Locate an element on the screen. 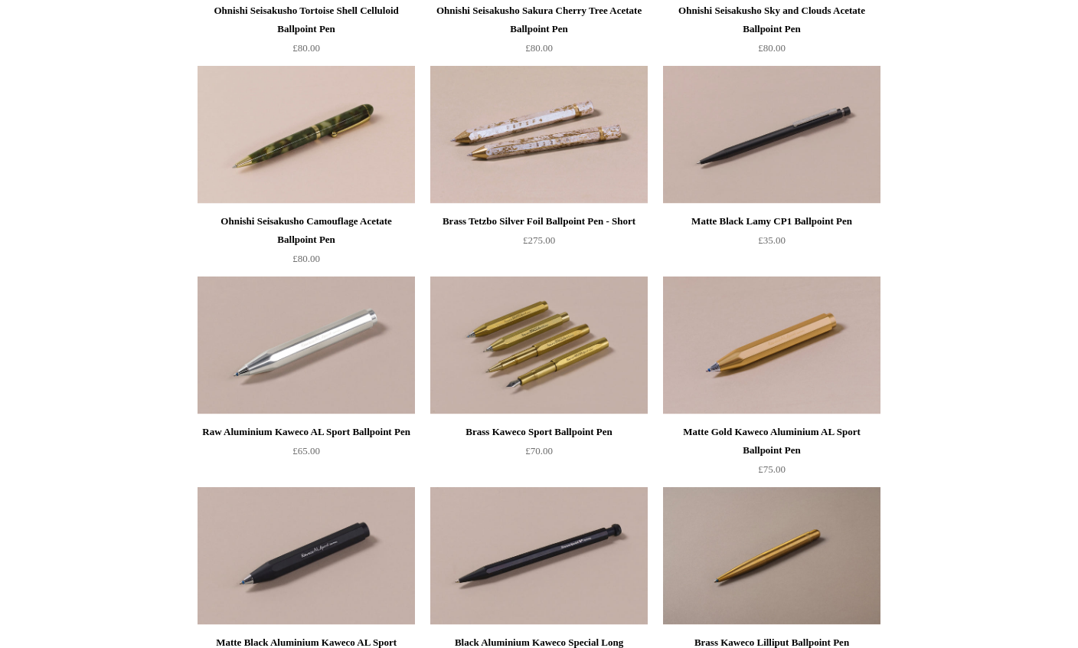 The width and height of the screenshot is (1078, 648). img: Black Aluminium Kaweco Special Long Ballpoint Pen is located at coordinates (539, 557).